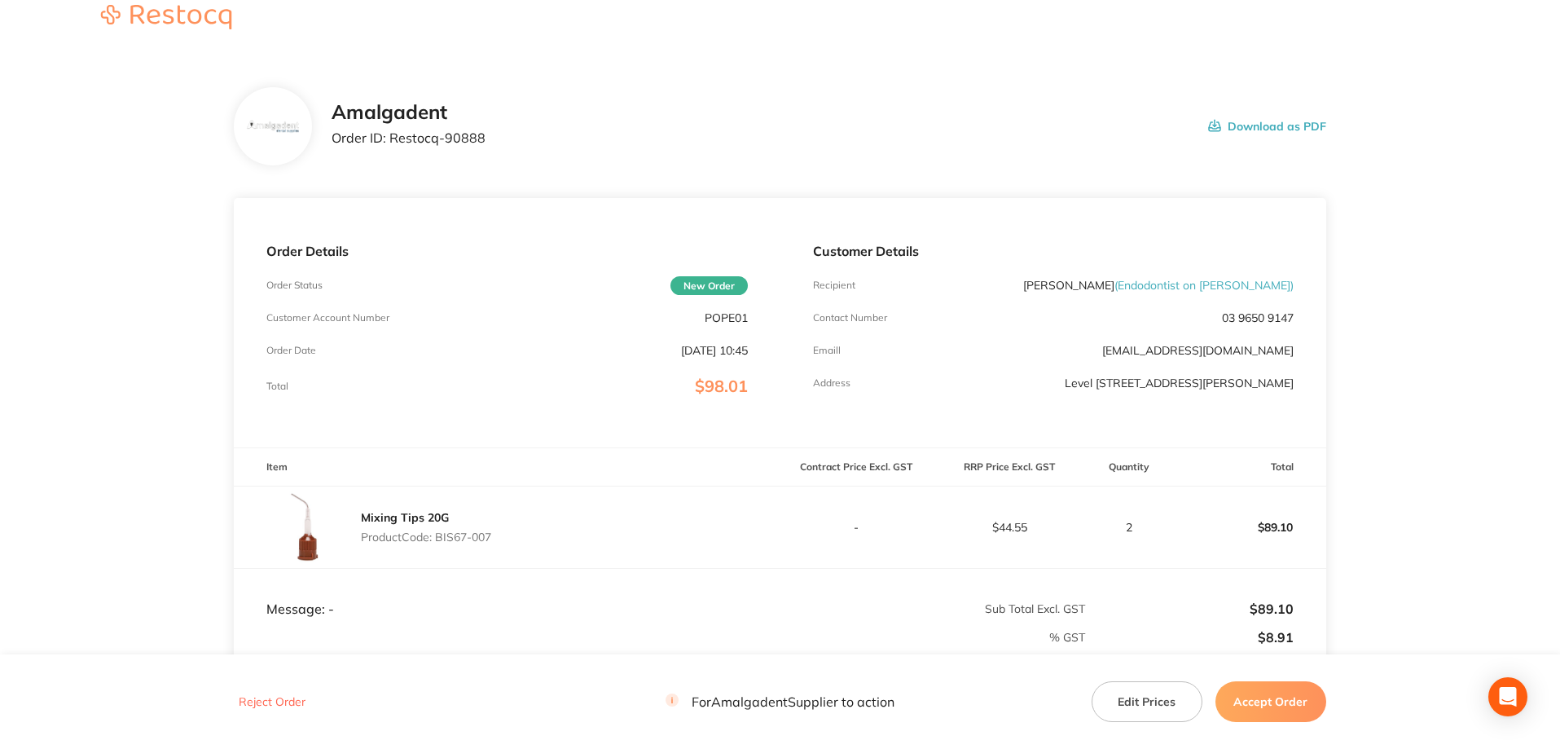  What do you see at coordinates (1250, 467) in the screenshot?
I see `th: Total` at bounding box center [1250, 467].